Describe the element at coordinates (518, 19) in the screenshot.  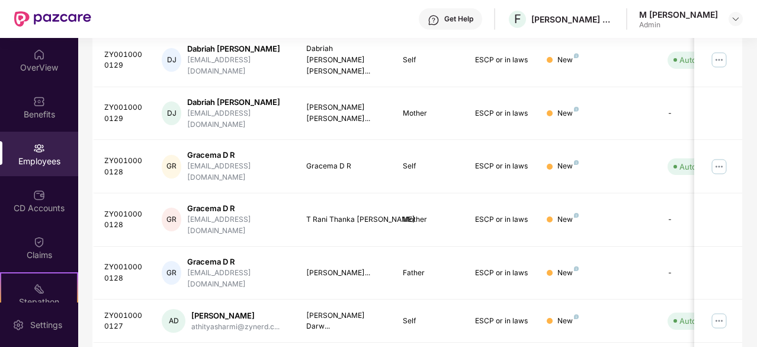
I see `span: F` at that location.